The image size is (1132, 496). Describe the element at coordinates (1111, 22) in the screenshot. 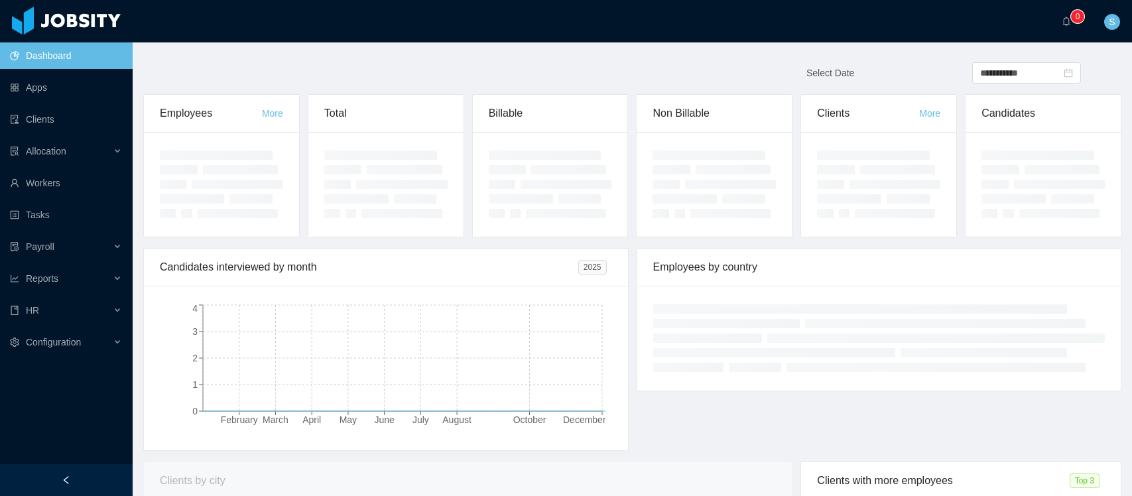

I see `span: S` at that location.